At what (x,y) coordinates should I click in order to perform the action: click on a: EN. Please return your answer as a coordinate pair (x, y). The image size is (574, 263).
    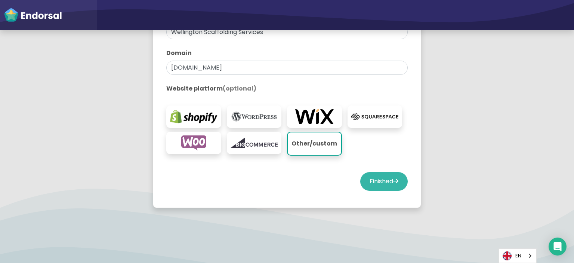
    Looking at the image, I should click on (518, 255).